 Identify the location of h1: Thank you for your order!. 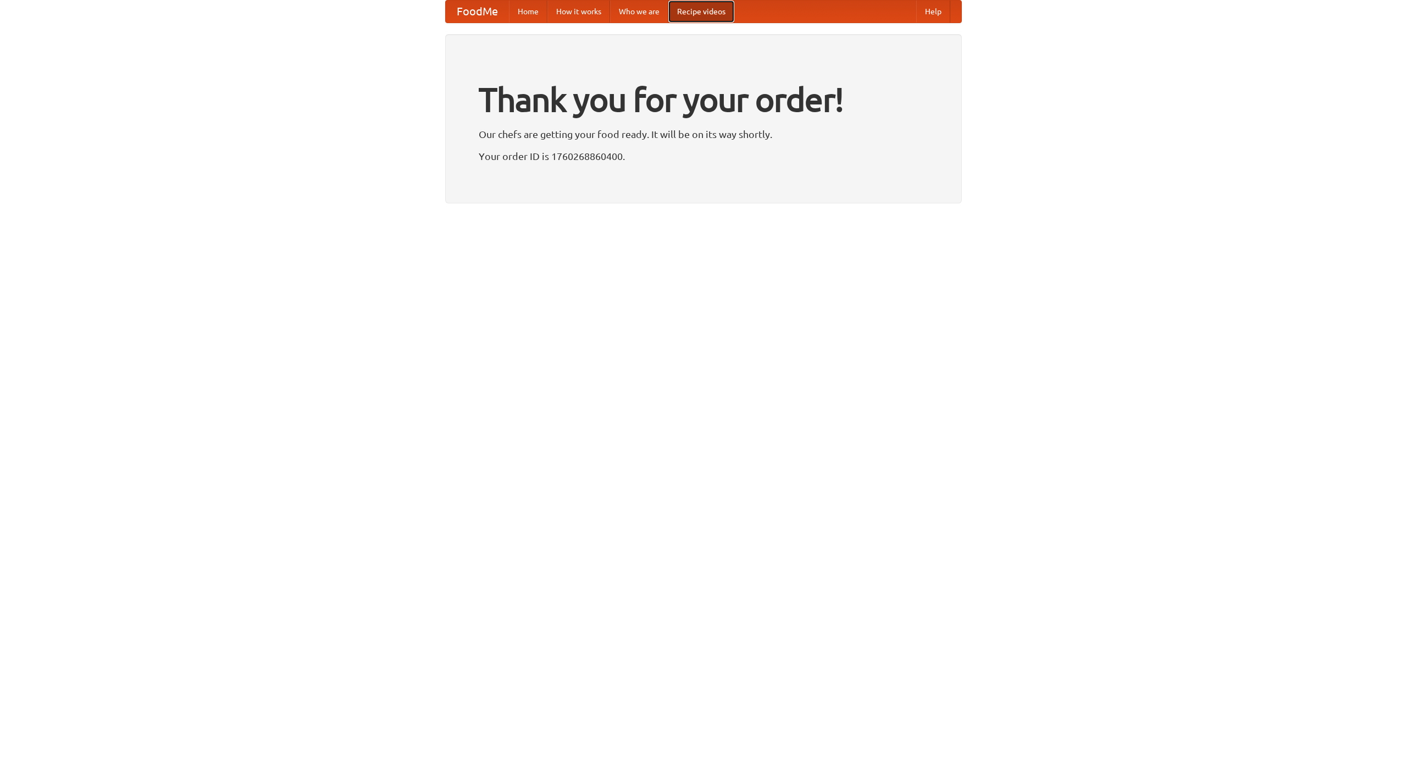
(704, 99).